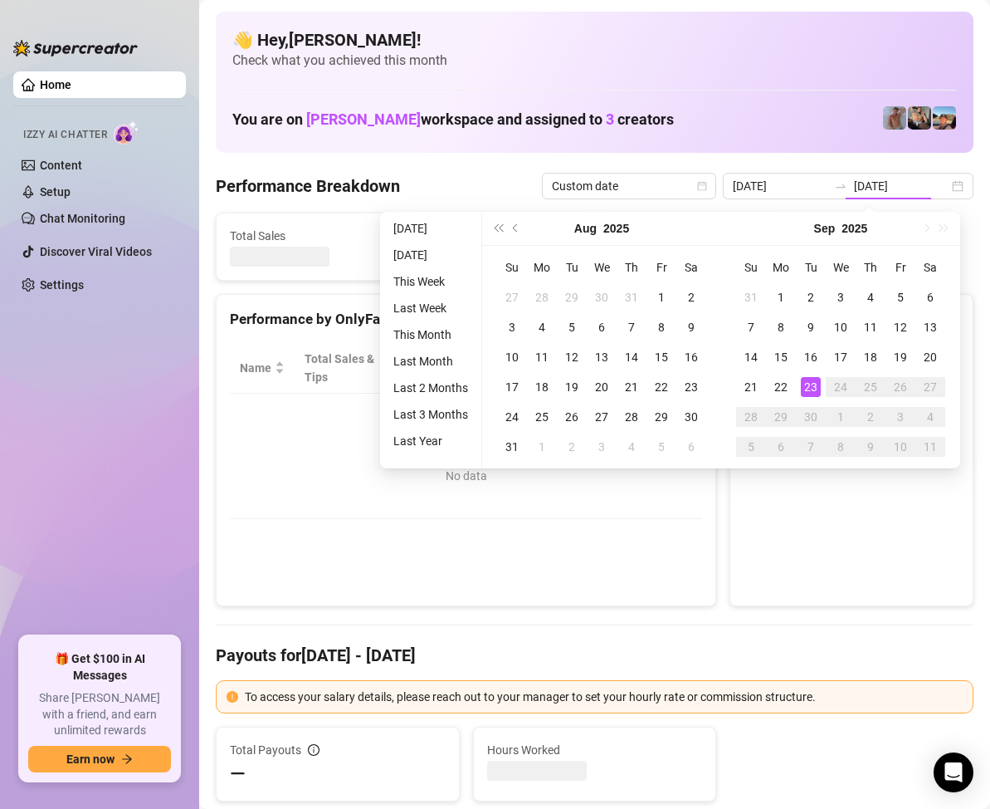 The width and height of the screenshot is (990, 809). What do you see at coordinates (920, 118) in the screenshot?
I see `img: George` at bounding box center [920, 118].